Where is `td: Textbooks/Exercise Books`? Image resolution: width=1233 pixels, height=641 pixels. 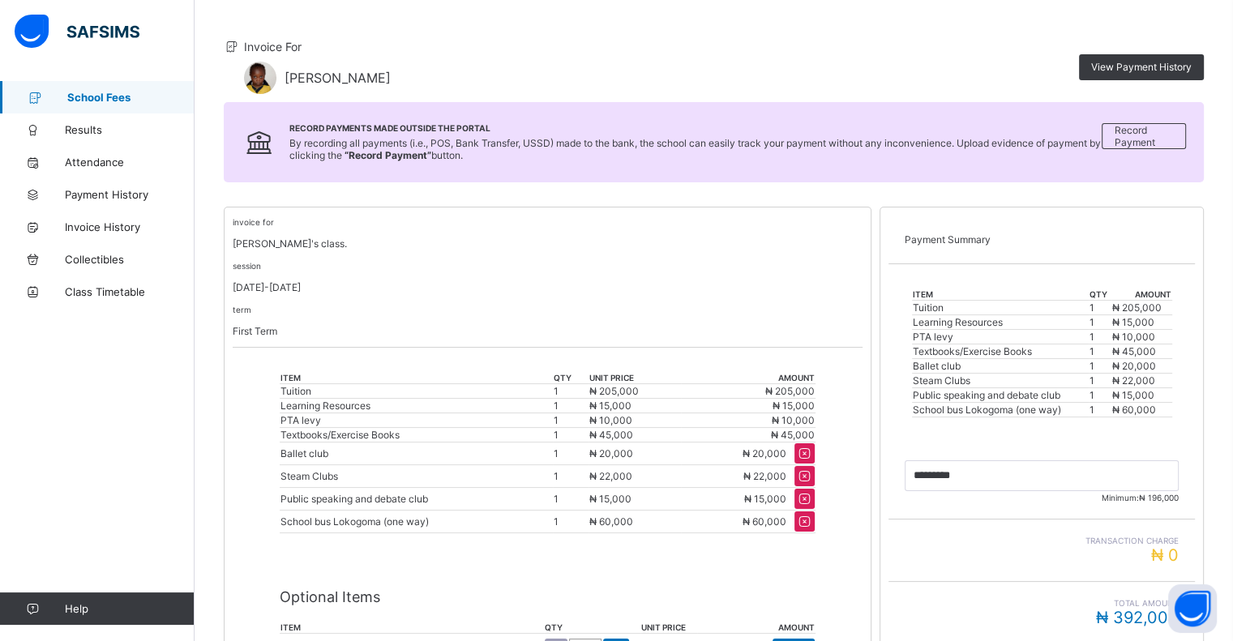
td: Textbooks/Exercise Books is located at coordinates (1000, 352).